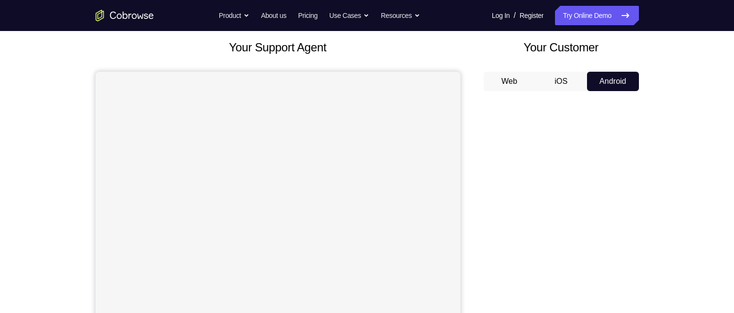  What do you see at coordinates (613, 81) in the screenshot?
I see `button: Android` at bounding box center [613, 81].